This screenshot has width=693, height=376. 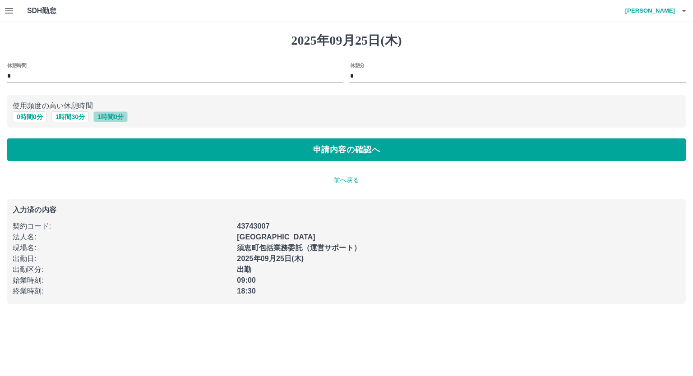 I want to click on p: 現場名 :, so click(x=122, y=248).